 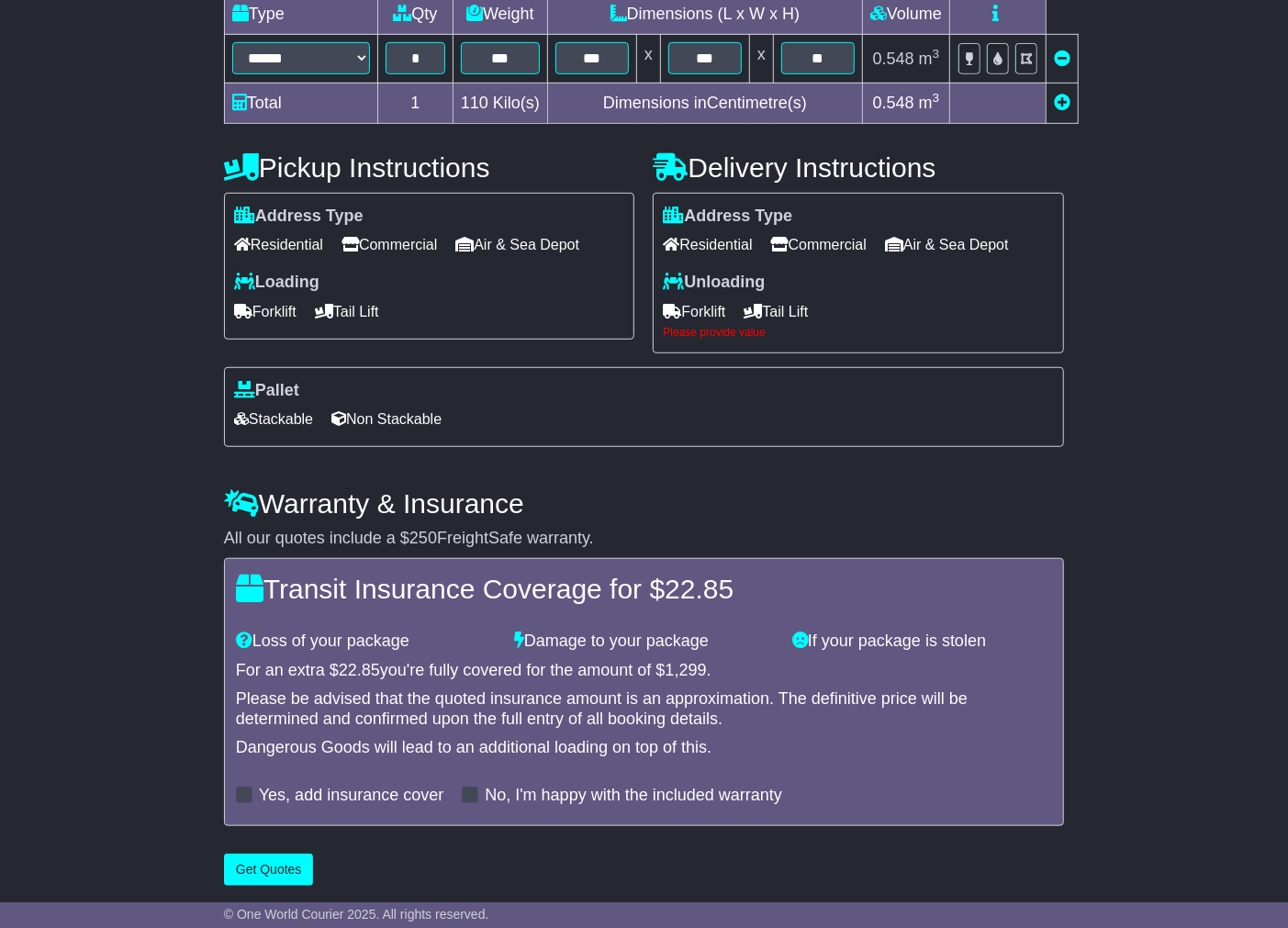 What do you see at coordinates (386, 419) in the screenshot?
I see `span: Non Stackable` at bounding box center [386, 419].